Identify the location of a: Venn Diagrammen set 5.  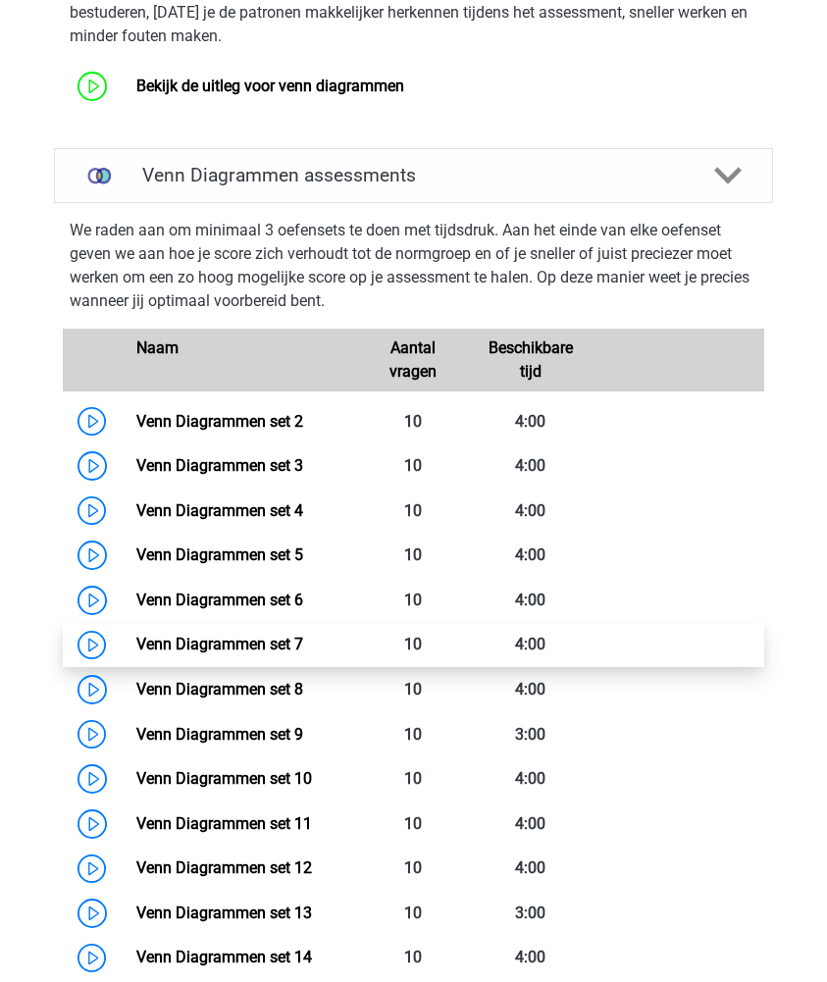
(220, 555).